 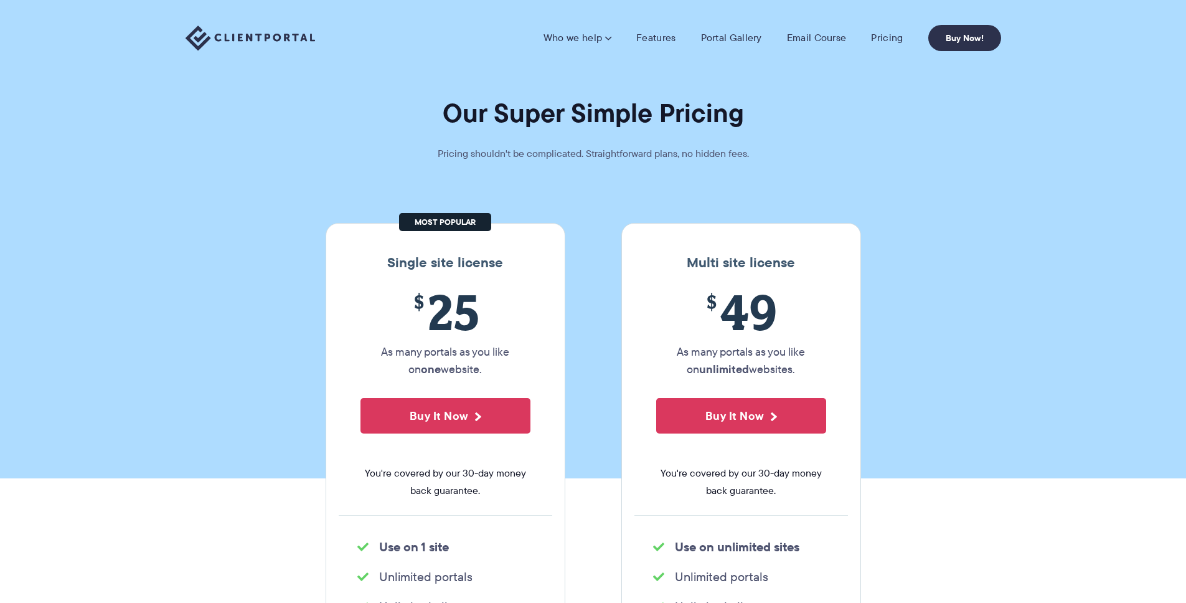 I want to click on strong: one, so click(x=431, y=369).